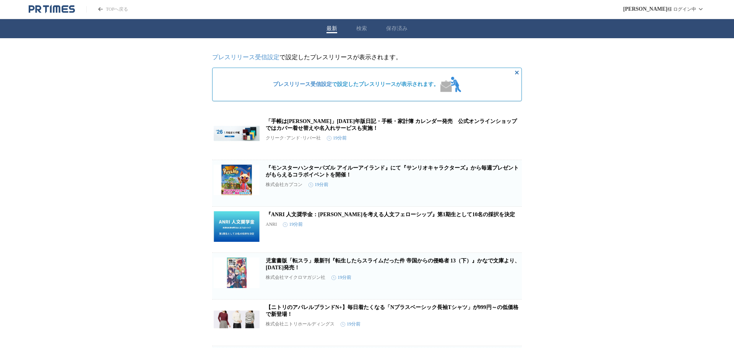 This screenshot has width=734, height=348. What do you see at coordinates (296, 278) in the screenshot?
I see `p: 株式会社マイクロマガジン社` at bounding box center [296, 278].